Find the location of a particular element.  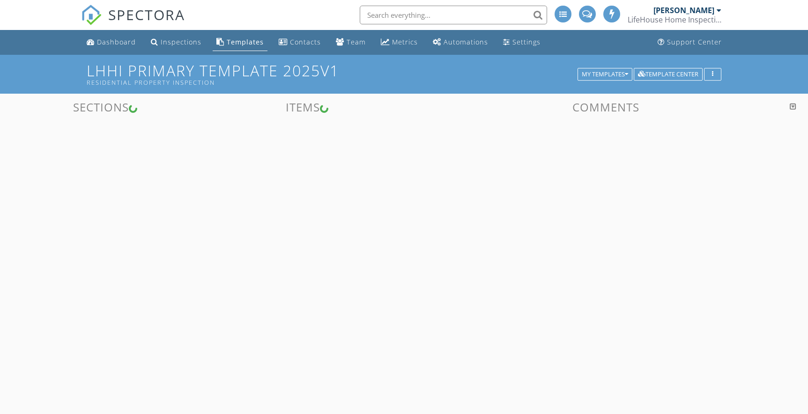

button: My Templates is located at coordinates (605, 75).